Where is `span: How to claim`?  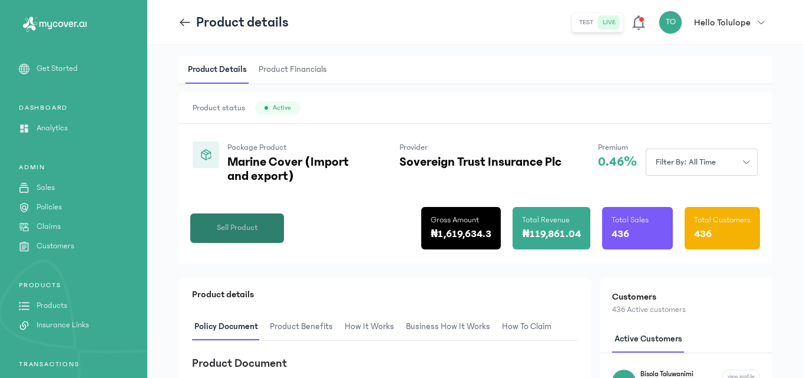
span: How to claim is located at coordinates (527, 327).